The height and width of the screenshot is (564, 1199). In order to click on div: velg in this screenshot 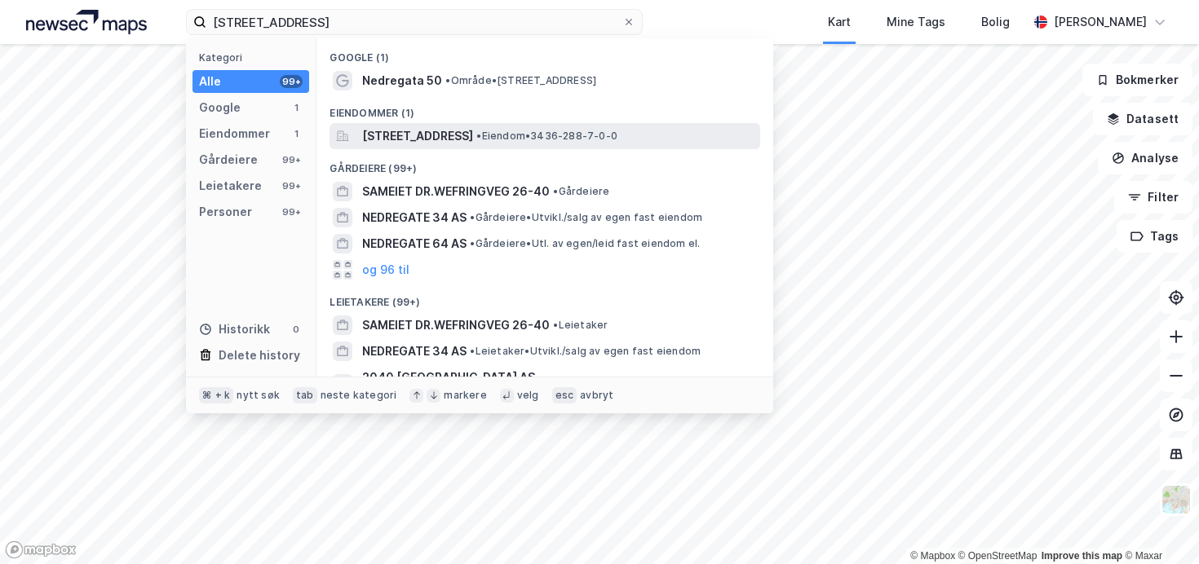, I will do `click(528, 395)`.